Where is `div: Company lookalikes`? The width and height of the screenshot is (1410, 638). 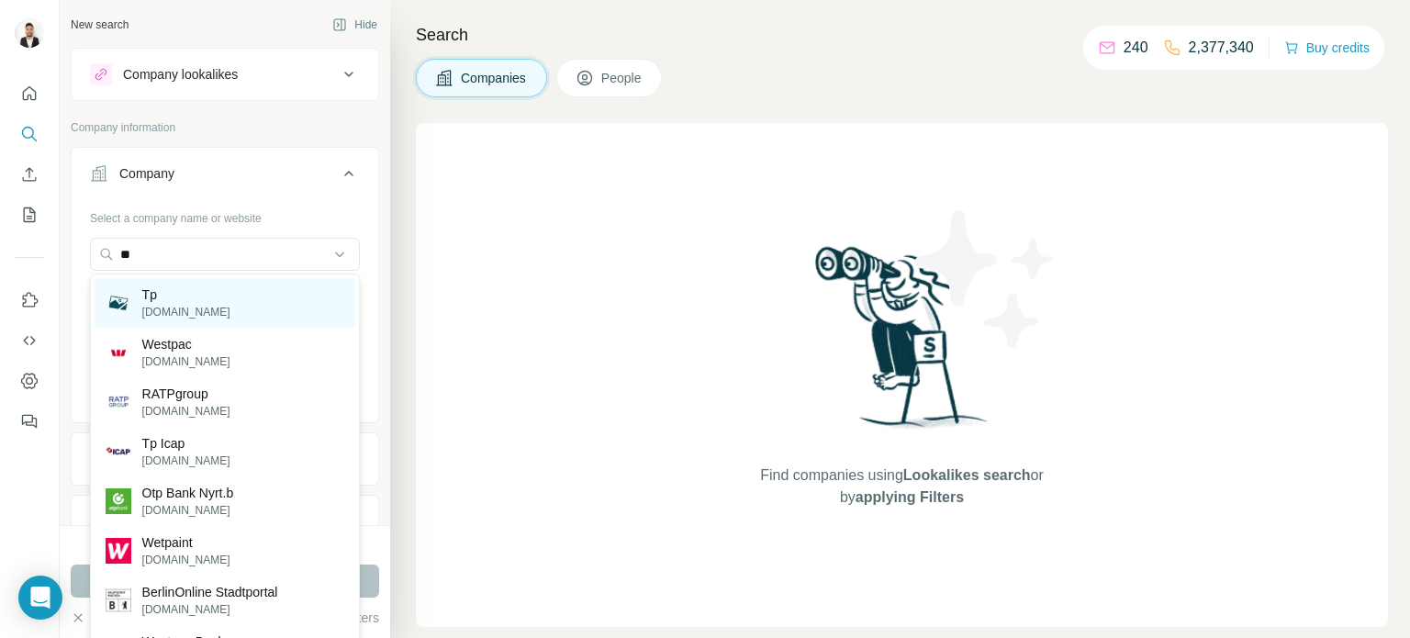 div: Company lookalikes is located at coordinates (180, 74).